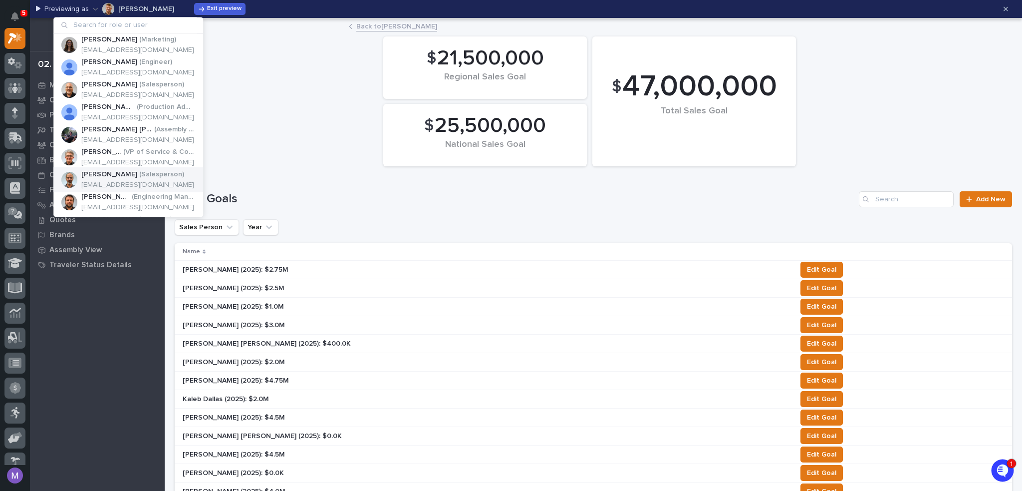 Image resolution: width=1022 pixels, height=491 pixels. Describe the element at coordinates (75, 250) in the screenshot. I see `p: Assembly View` at that location.